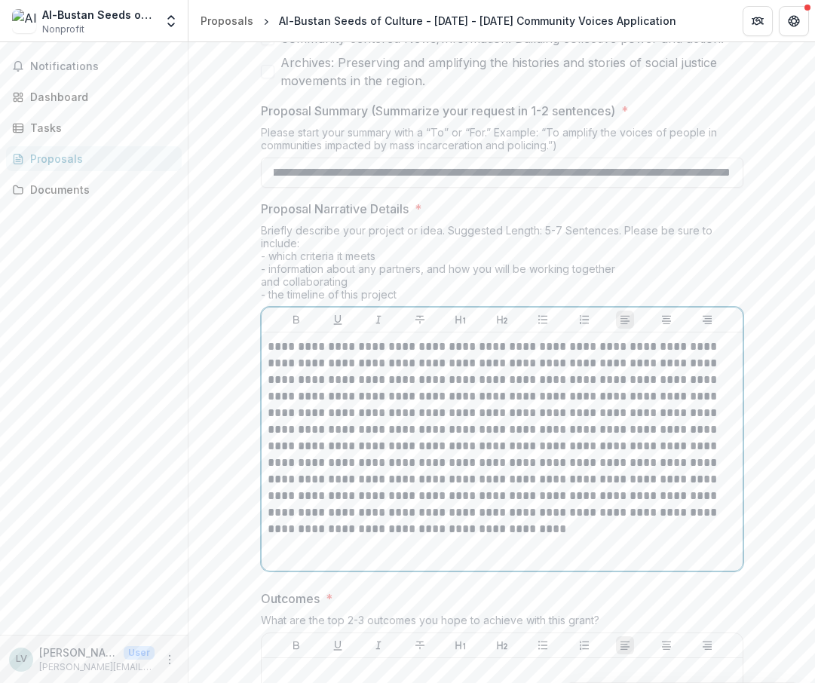  What do you see at coordinates (794, 21) in the screenshot?
I see `button: Get Help` at bounding box center [794, 21].